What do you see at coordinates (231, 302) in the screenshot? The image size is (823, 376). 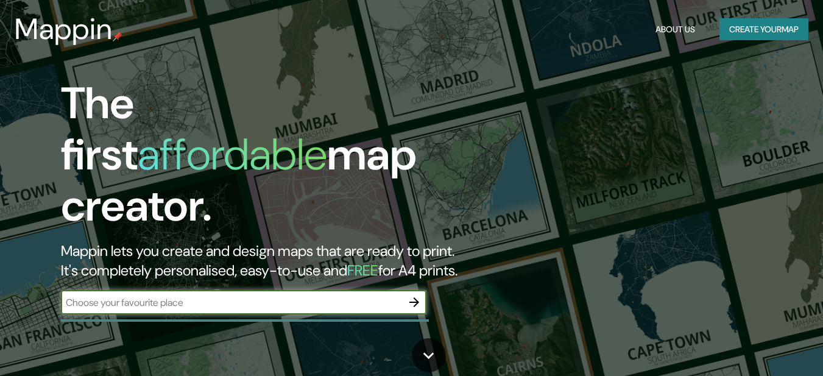 I see `input: Choose your favourite place` at bounding box center [231, 302].